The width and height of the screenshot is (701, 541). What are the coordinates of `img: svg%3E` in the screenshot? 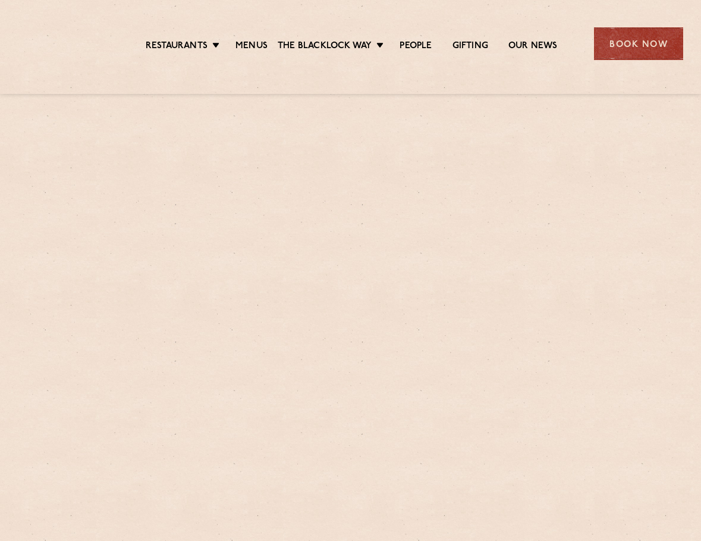 It's located at (67, 43).